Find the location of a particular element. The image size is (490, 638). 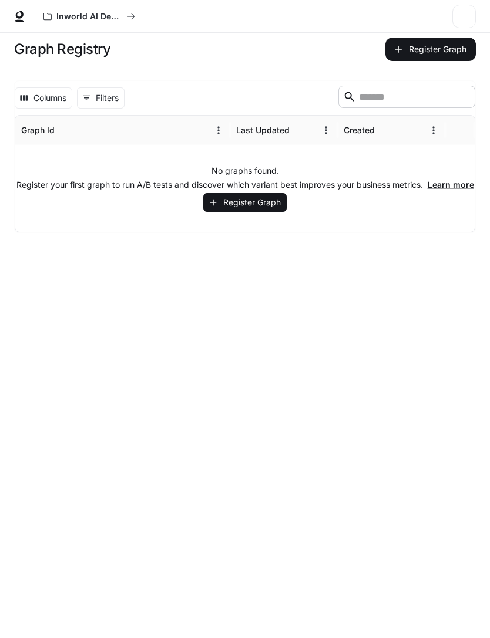

div: Search is located at coordinates (406, 98).